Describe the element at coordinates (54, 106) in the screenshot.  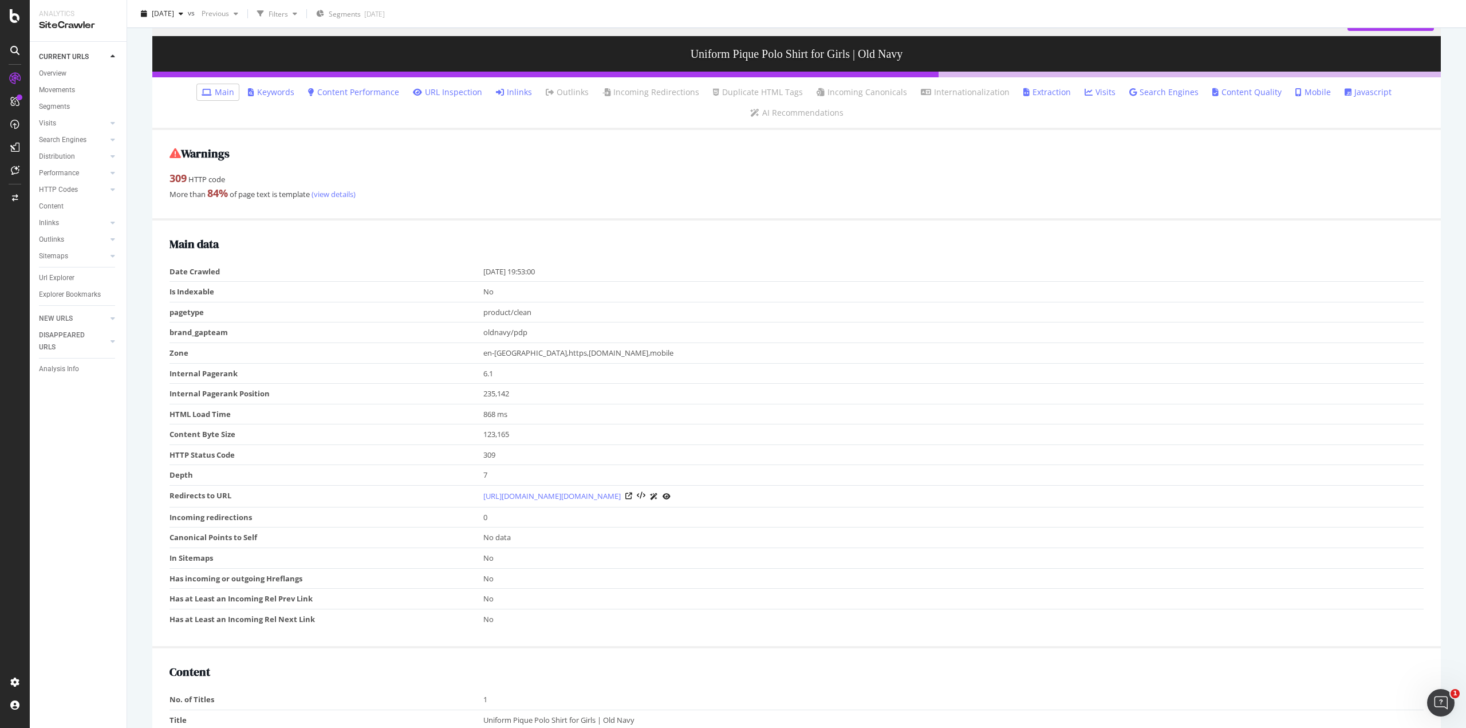
I see `div: Segments` at that location.